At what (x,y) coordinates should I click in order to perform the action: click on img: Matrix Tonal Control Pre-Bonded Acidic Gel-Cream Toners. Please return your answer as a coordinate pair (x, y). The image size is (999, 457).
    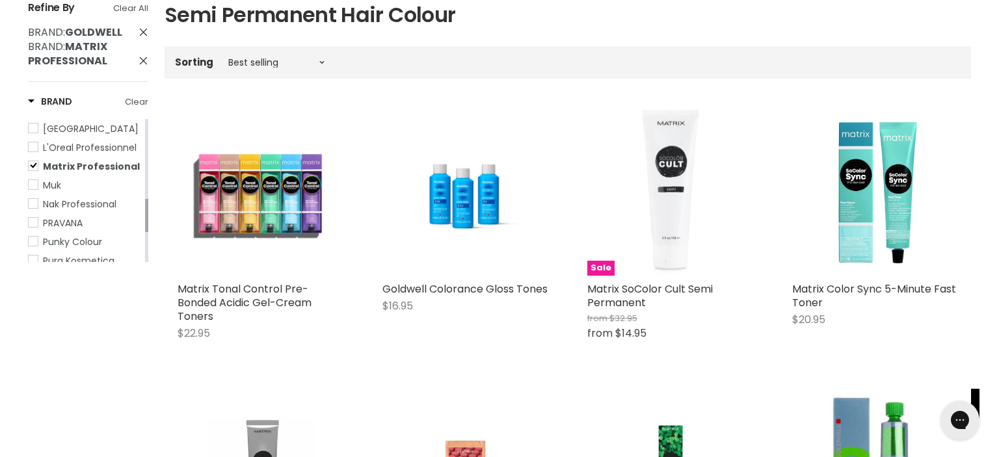
    Looking at the image, I should click on (260, 193).